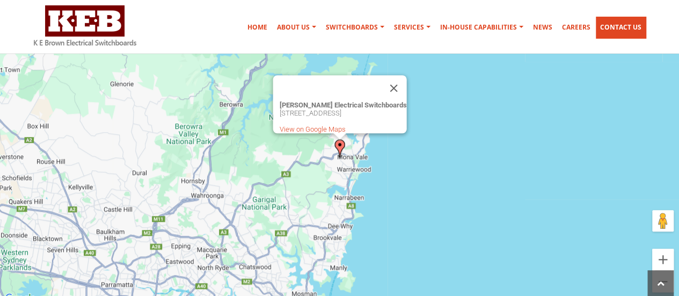 The image size is (679, 296). What do you see at coordinates (481, 27) in the screenshot?
I see `a: In-house Capabilities` at bounding box center [481, 27].